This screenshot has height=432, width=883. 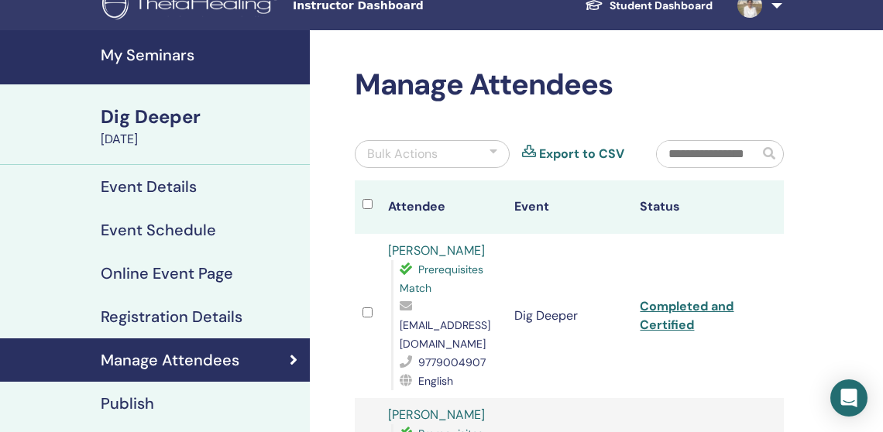 What do you see at coordinates (201, 117) in the screenshot?
I see `div: Dig Deeper` at bounding box center [201, 117].